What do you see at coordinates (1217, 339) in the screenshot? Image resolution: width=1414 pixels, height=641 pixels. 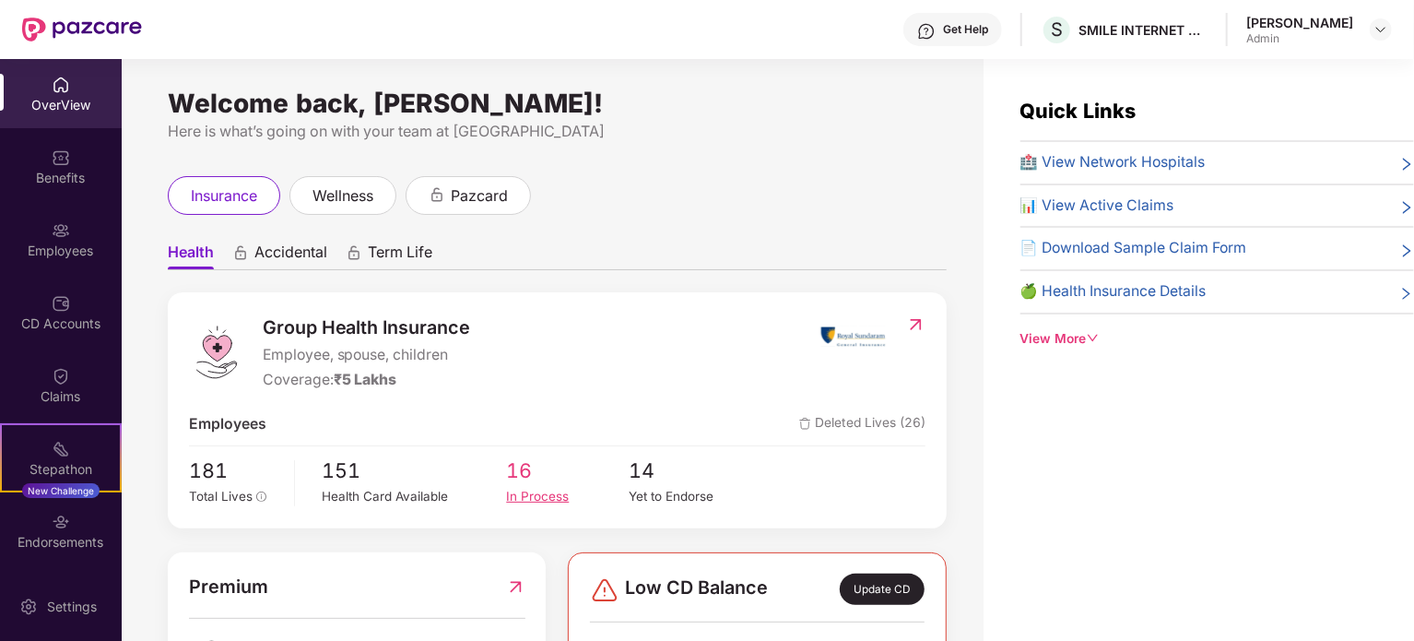 I see `div: View More` at bounding box center [1217, 339].